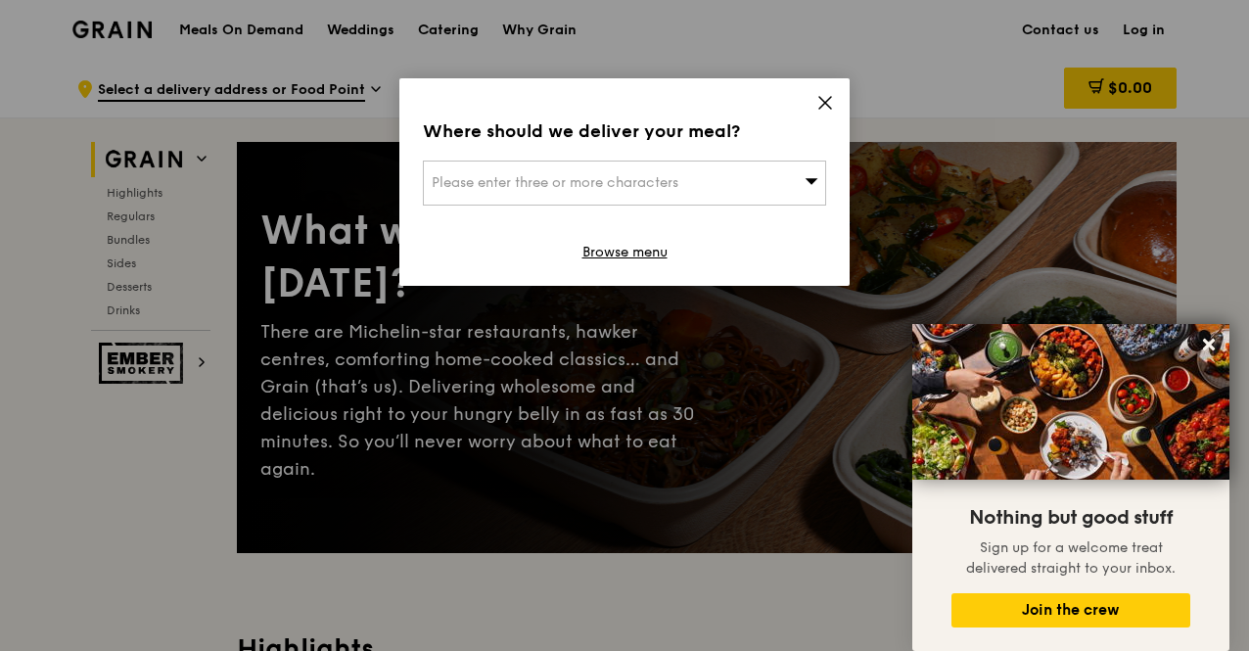 The image size is (1249, 651). Describe the element at coordinates (1071, 401) in the screenshot. I see `img: DSC07876-Edit02-Large.jpeg` at that location.